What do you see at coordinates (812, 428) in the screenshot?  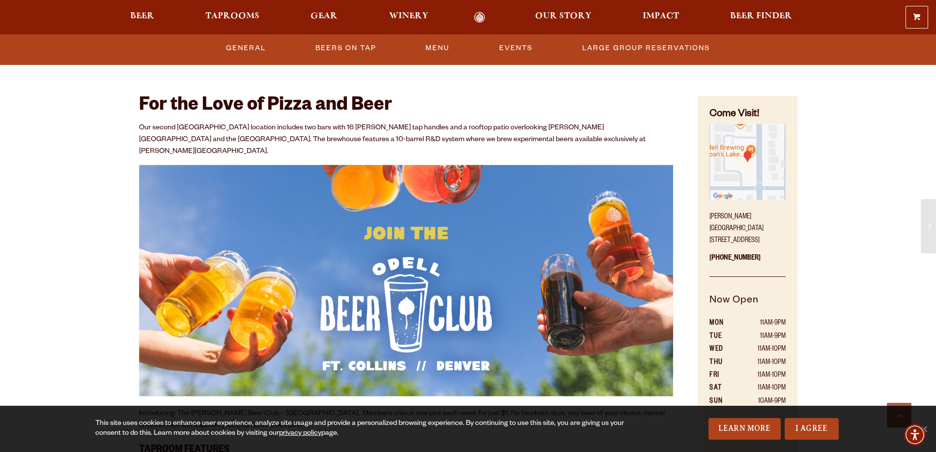 I see `a: I Agree` at bounding box center [812, 428].